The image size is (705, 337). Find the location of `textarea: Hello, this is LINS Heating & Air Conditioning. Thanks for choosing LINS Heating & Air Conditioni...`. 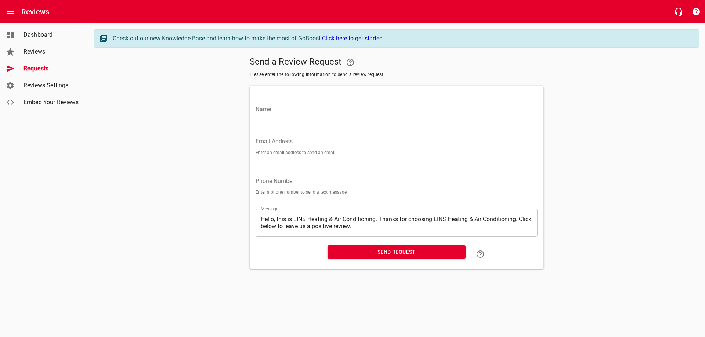

textarea: Hello, this is LINS Heating & Air Conditioning. Thanks for choosing LINS Heating & Air Conditioni... is located at coordinates (397, 223).